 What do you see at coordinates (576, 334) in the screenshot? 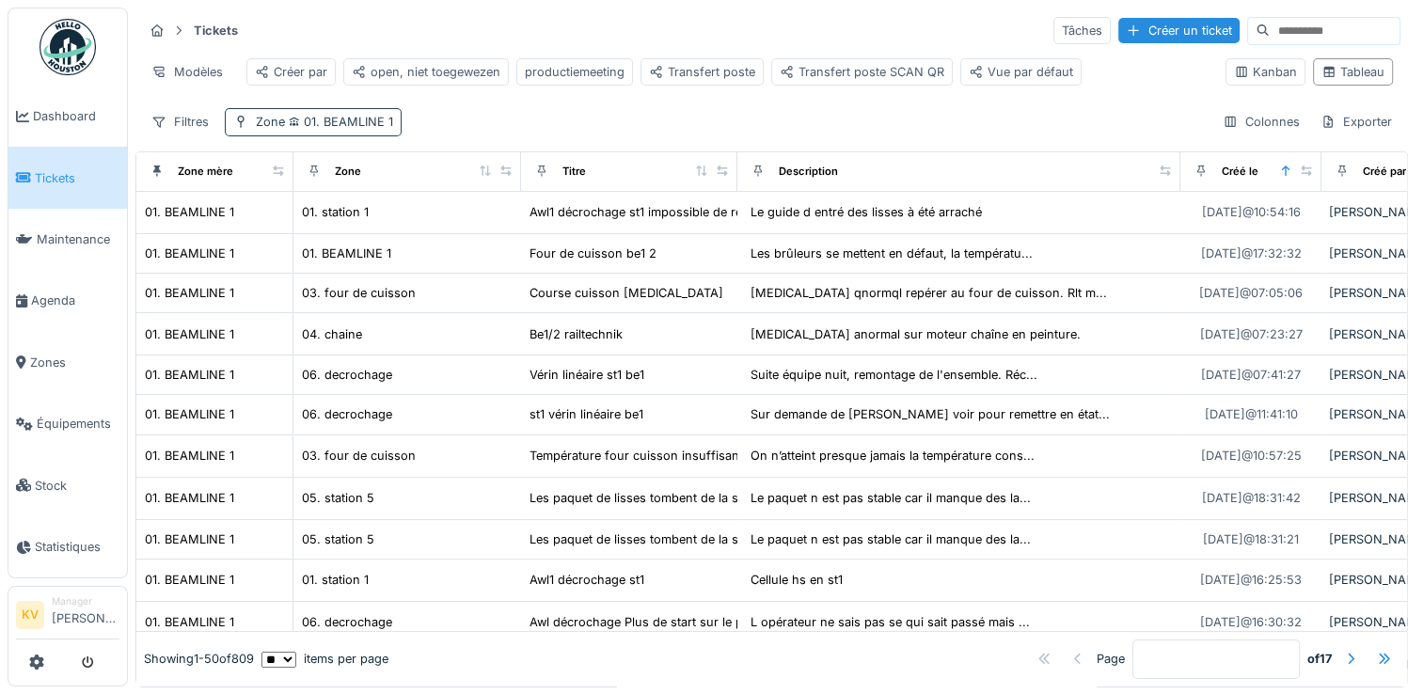
I see `div: Be1/2 railtechnik` at bounding box center [576, 334].